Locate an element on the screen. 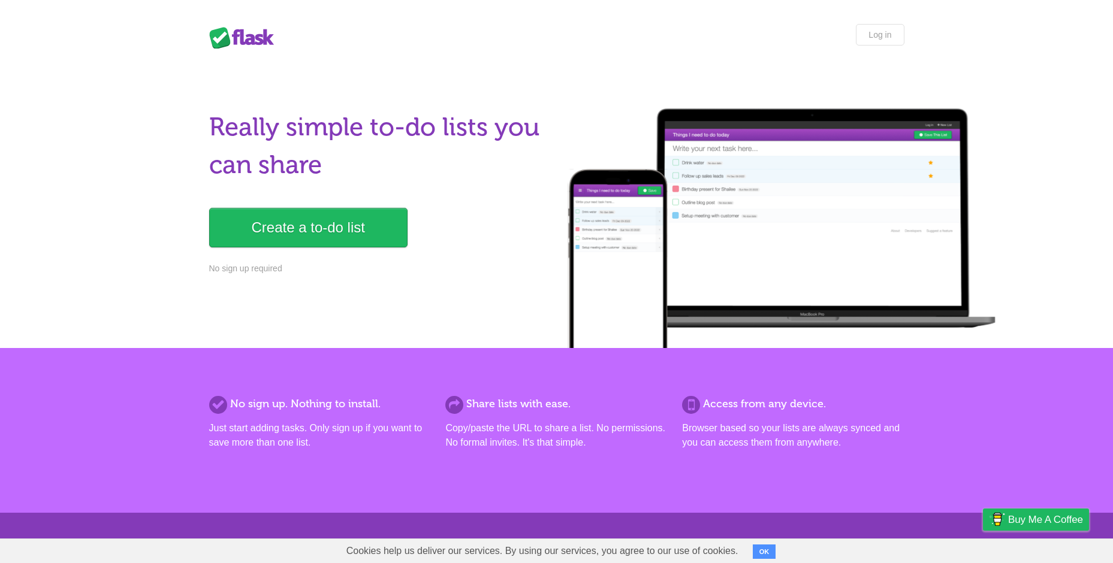 The height and width of the screenshot is (563, 1113). button: OK is located at coordinates (764, 552).